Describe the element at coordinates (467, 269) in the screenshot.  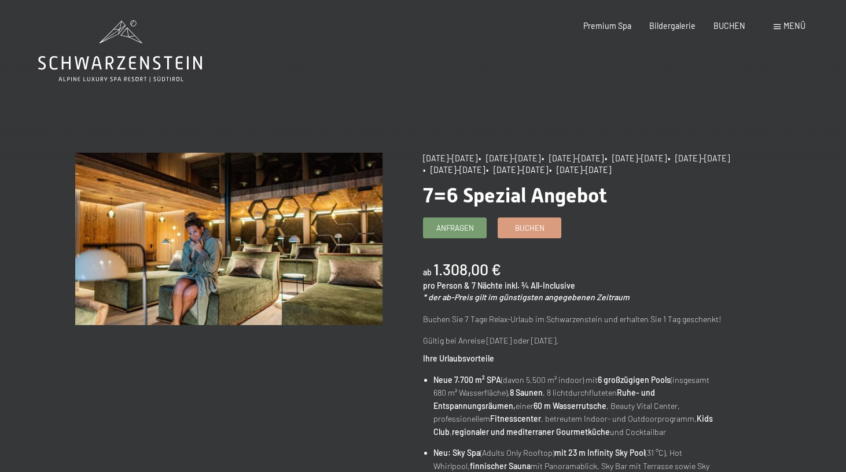
I see `b: 1.308,00 €` at that location.